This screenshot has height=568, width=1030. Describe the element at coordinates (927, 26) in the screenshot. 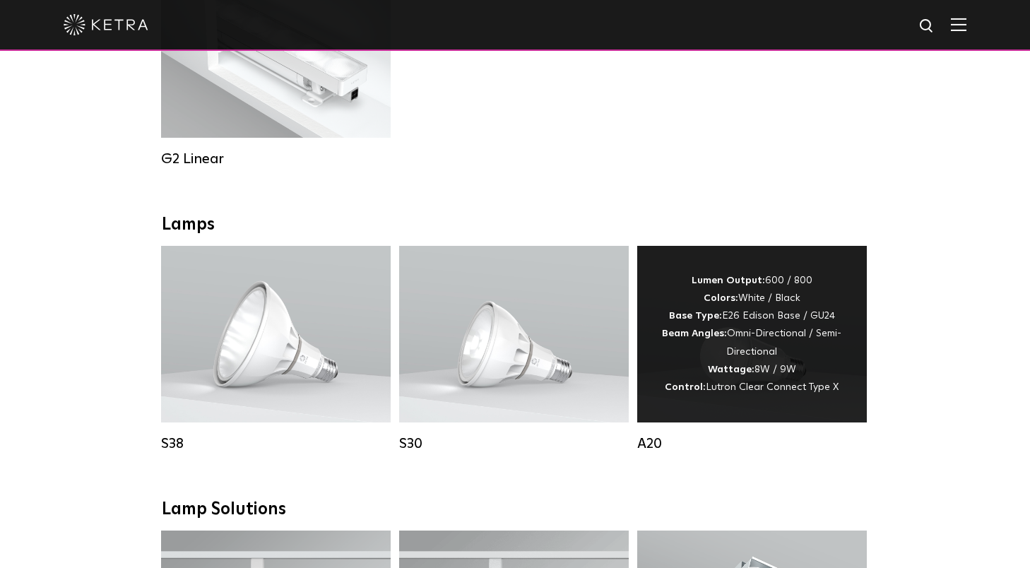

I see `img: search icon` at that location.